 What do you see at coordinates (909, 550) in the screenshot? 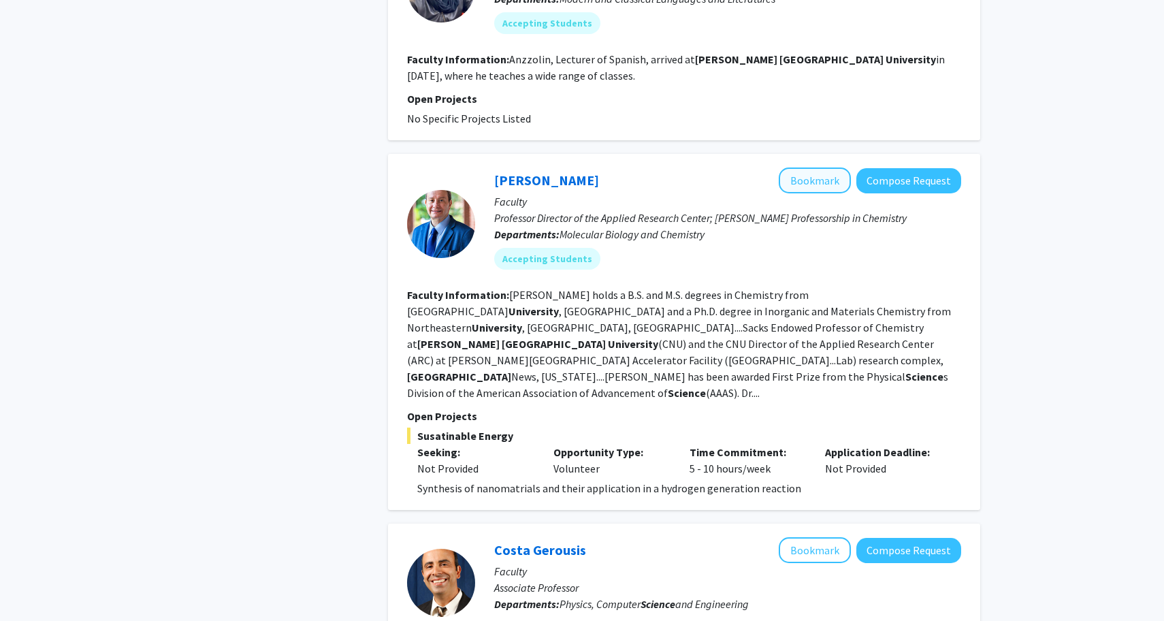
I see `button: Compose Request to Costa Gerousis` at bounding box center [909, 550].